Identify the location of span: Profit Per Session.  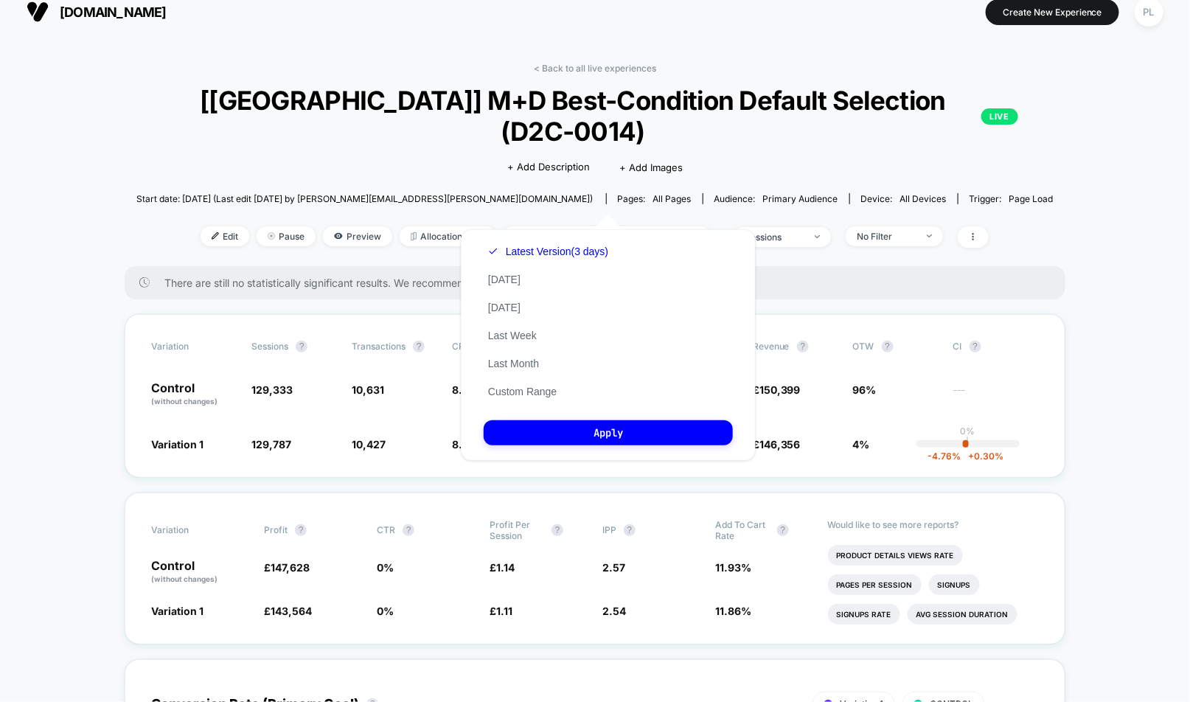
(517, 530).